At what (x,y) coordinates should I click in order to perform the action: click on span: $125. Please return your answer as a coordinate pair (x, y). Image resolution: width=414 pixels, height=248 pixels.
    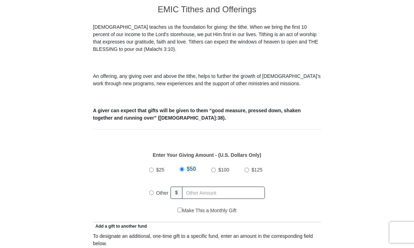
    Looking at the image, I should click on (257, 170).